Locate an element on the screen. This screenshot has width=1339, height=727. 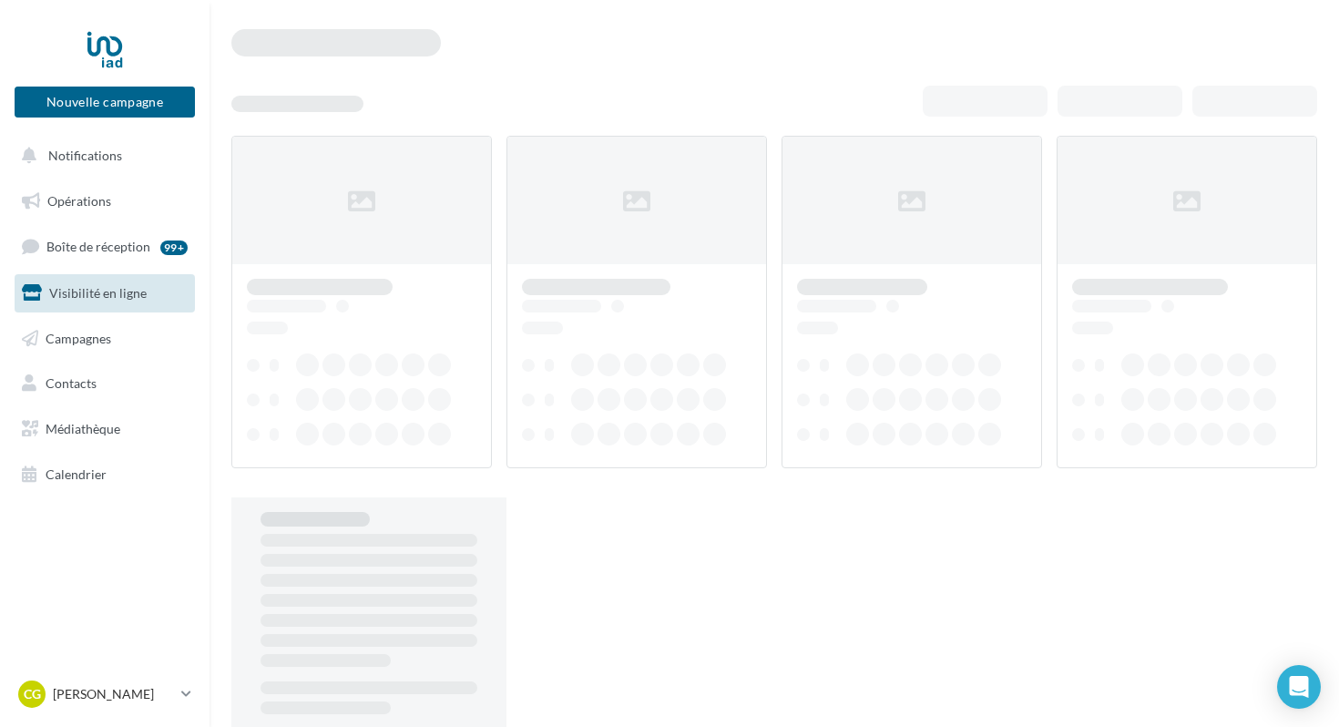
span: Campagnes is located at coordinates (78, 337).